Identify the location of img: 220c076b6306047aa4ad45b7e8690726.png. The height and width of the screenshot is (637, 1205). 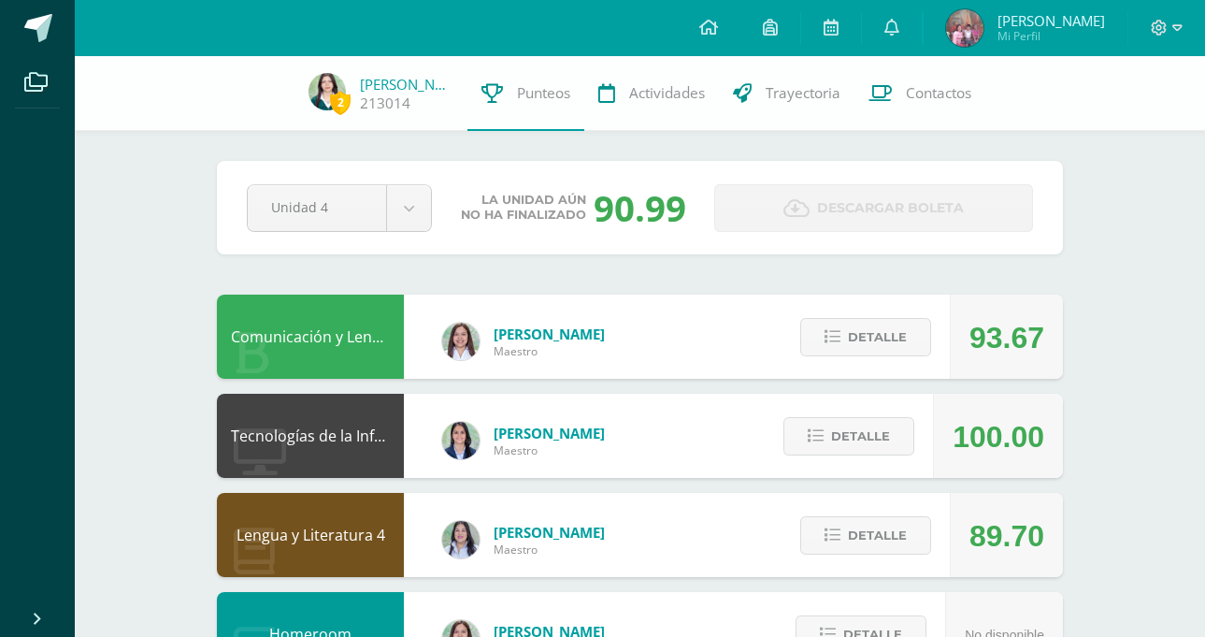
(965, 28).